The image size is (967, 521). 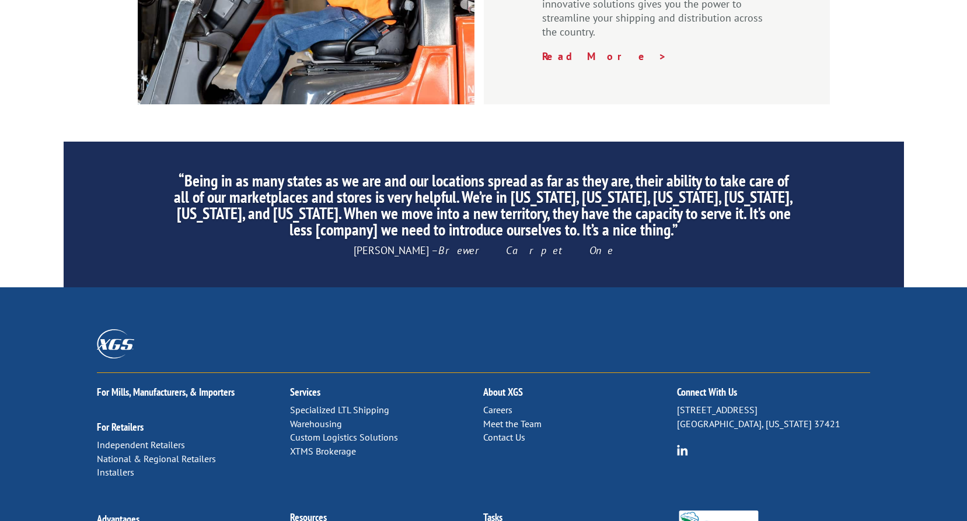 I want to click on a: For Mills, Manufacturers, & Importers, so click(x=166, y=392).